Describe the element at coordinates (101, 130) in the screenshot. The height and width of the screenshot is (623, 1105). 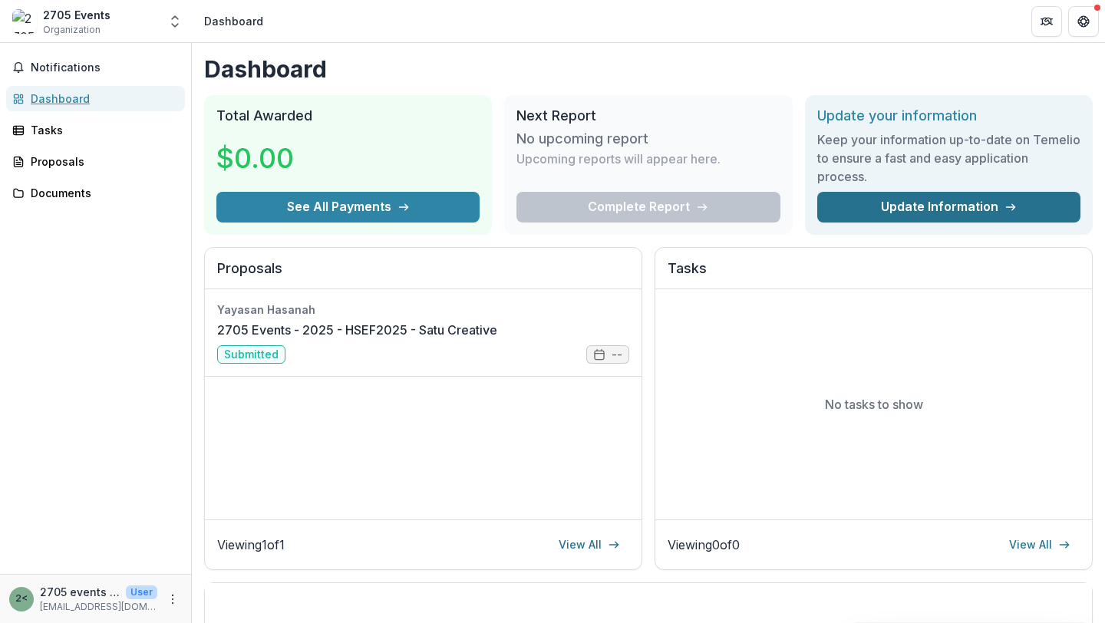
I see `div: Tasks` at that location.